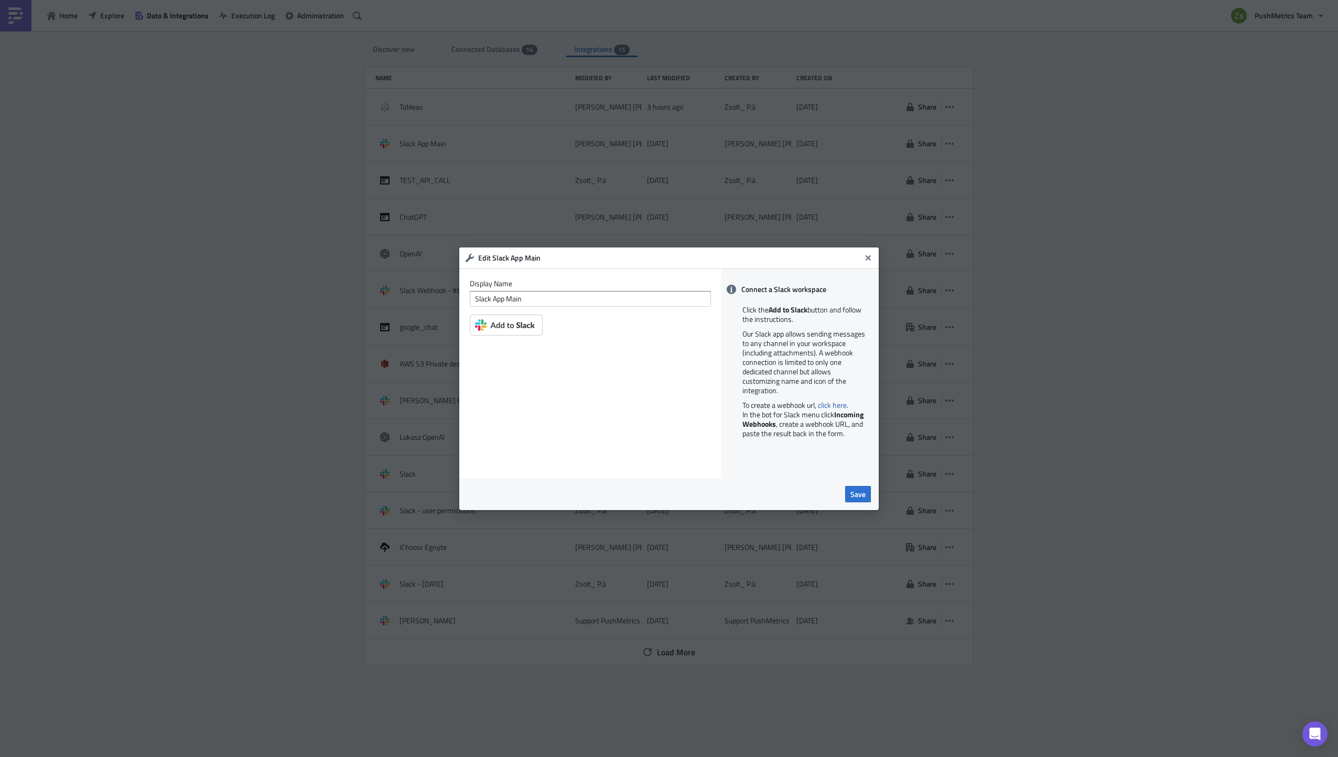 Image resolution: width=1338 pixels, height=757 pixels. Describe the element at coordinates (858, 494) in the screenshot. I see `button: Save` at that location.